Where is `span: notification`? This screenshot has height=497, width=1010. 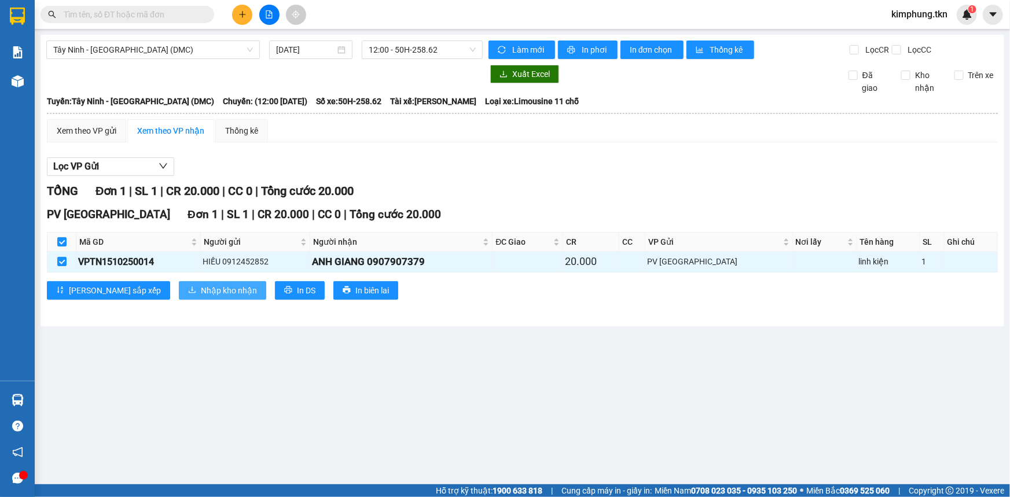
span: notification is located at coordinates (17, 452).